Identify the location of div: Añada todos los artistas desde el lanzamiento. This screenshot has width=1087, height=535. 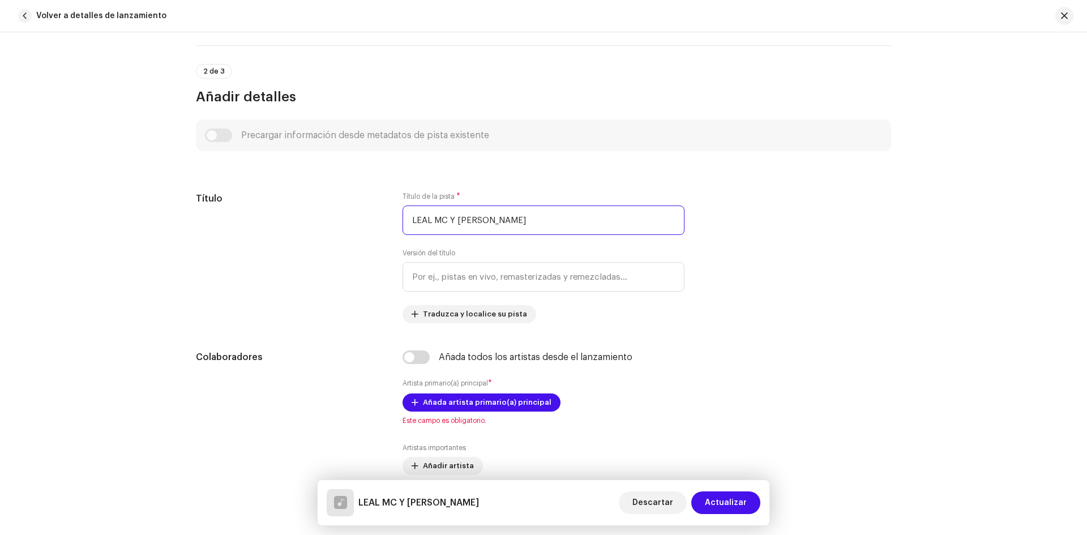
(536, 357).